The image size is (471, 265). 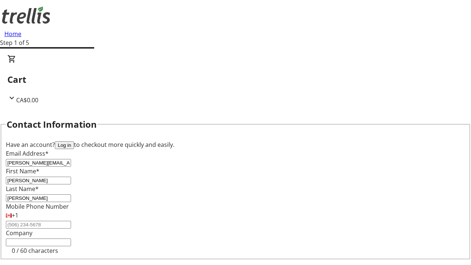 What do you see at coordinates (27, 153) in the screenshot?
I see `label: Email Address*` at bounding box center [27, 153].